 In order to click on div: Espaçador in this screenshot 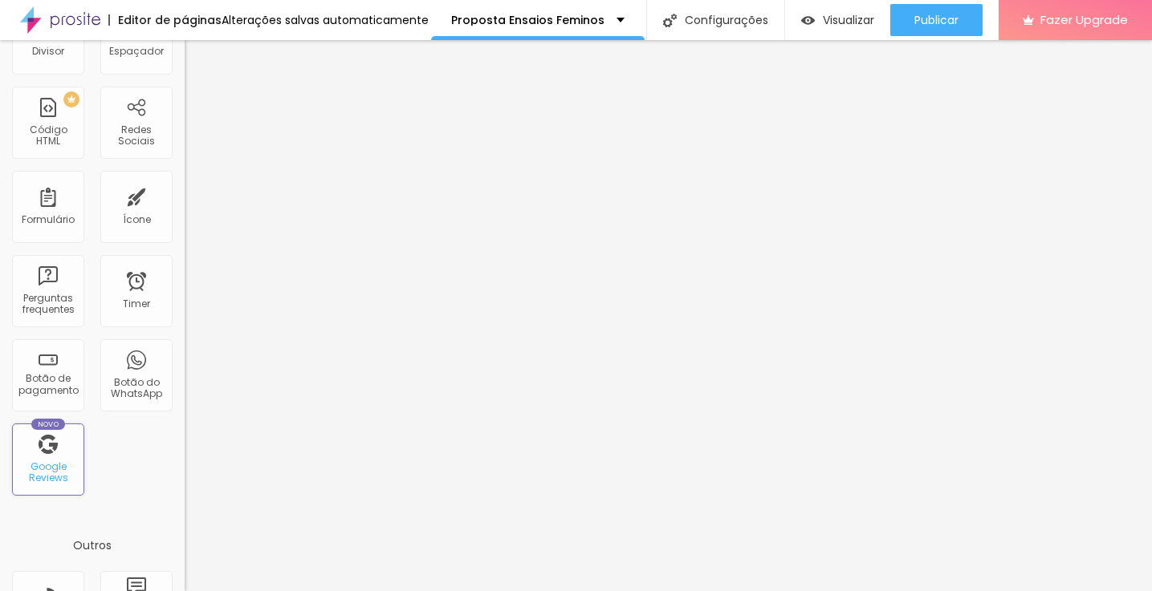, I will do `click(136, 51)`.